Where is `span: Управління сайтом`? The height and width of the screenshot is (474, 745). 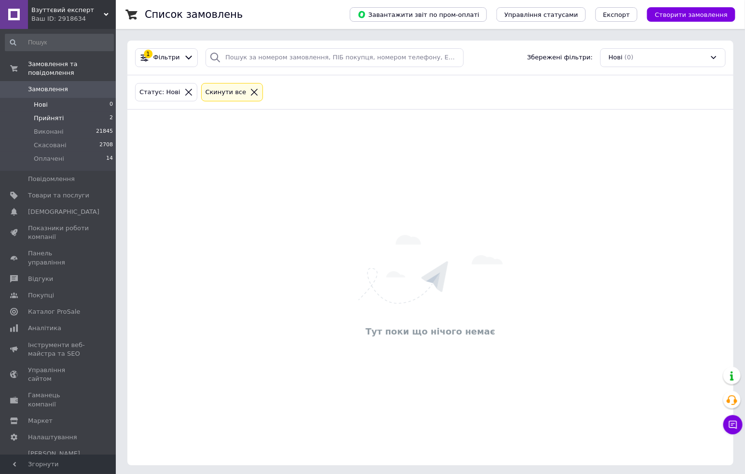
span: Управління сайтом is located at coordinates (58, 374).